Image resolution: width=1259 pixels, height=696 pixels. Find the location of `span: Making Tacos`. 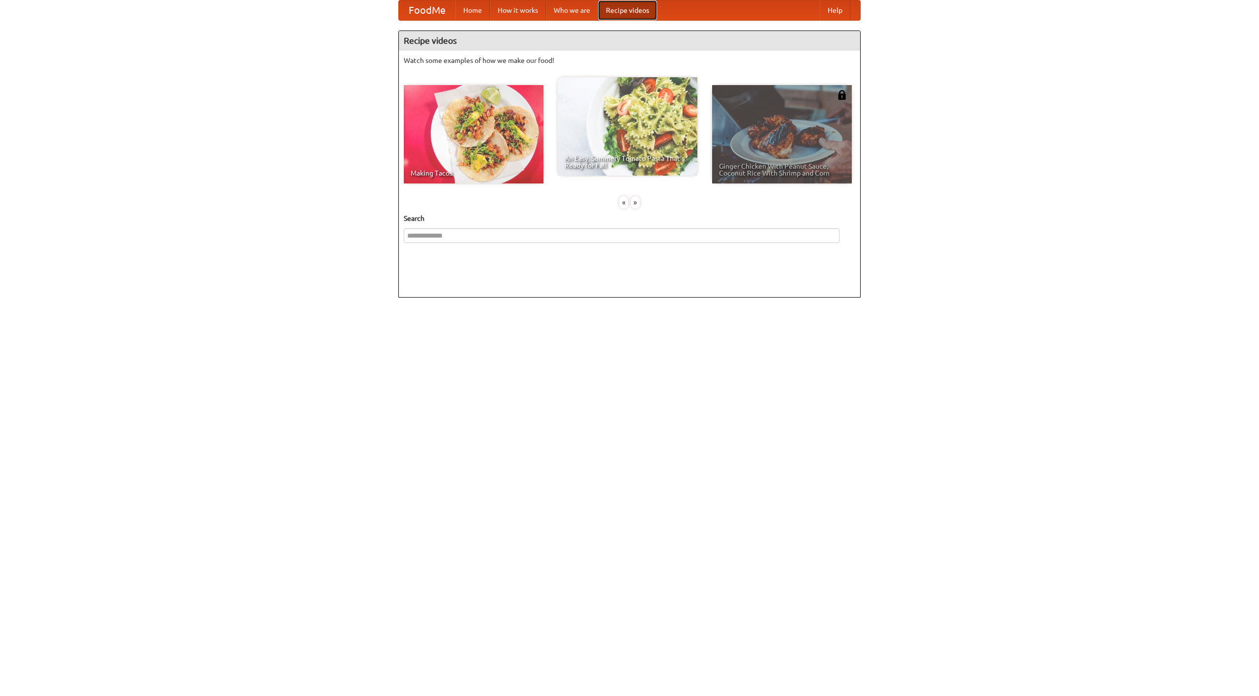

span: Making Tacos is located at coordinates (473, 173).